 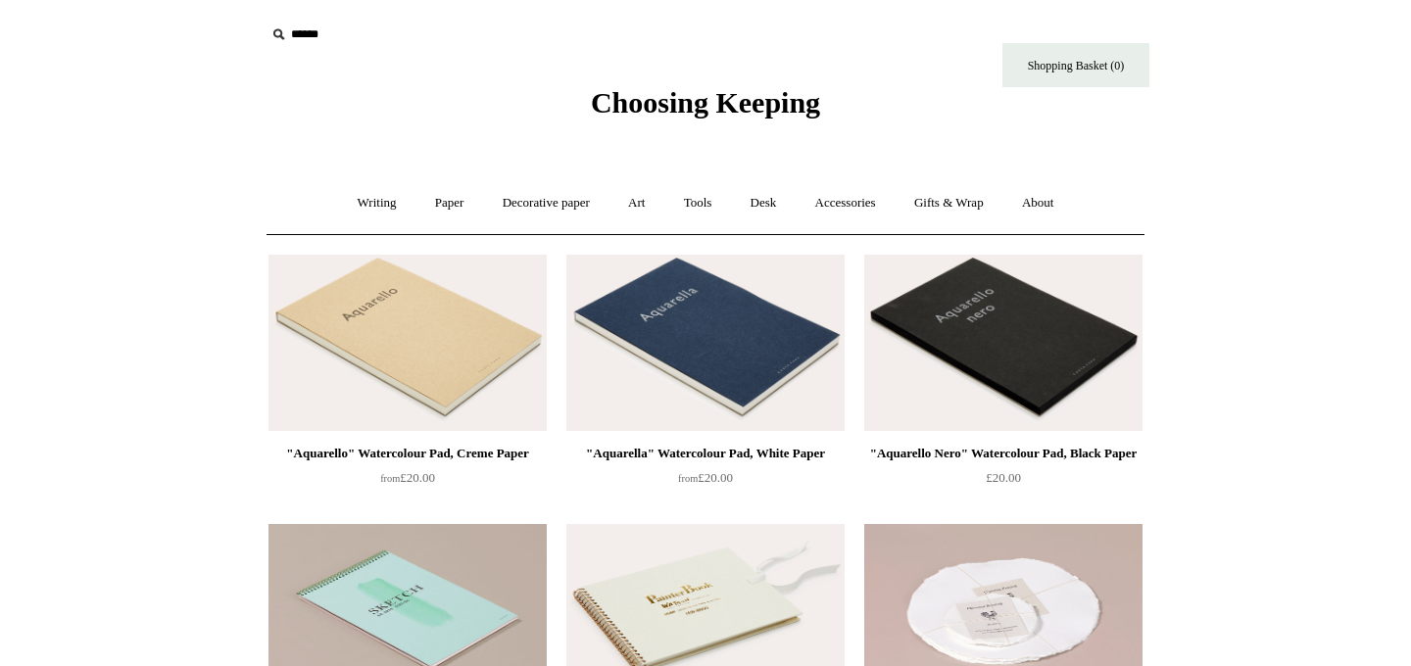 I want to click on a: Art, so click(x=636, y=203).